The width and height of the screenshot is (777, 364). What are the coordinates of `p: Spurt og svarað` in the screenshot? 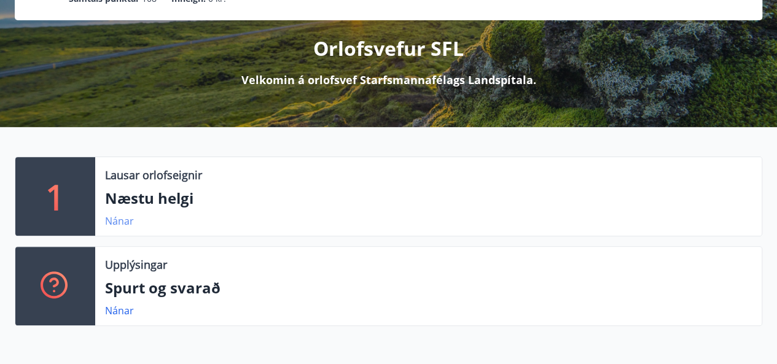 It's located at (428, 288).